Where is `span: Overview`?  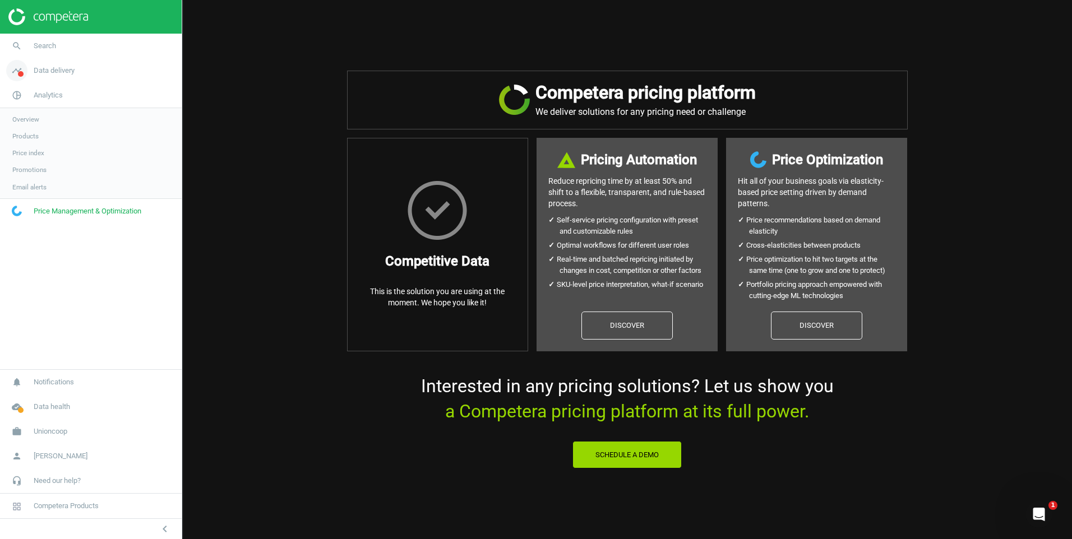
span: Overview is located at coordinates (26, 119).